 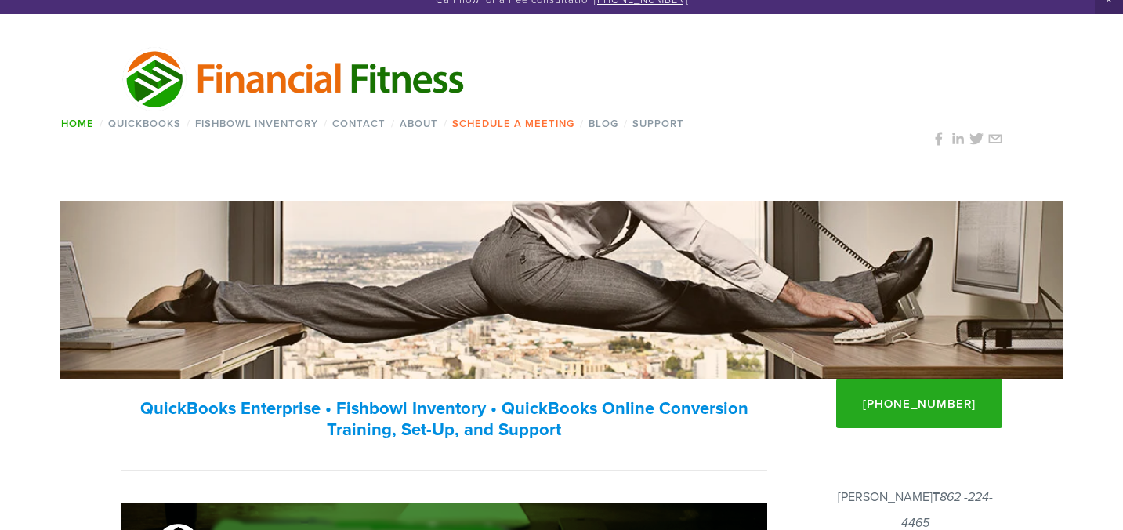 What do you see at coordinates (603, 123) in the screenshot?
I see `a: Blog` at bounding box center [603, 123].